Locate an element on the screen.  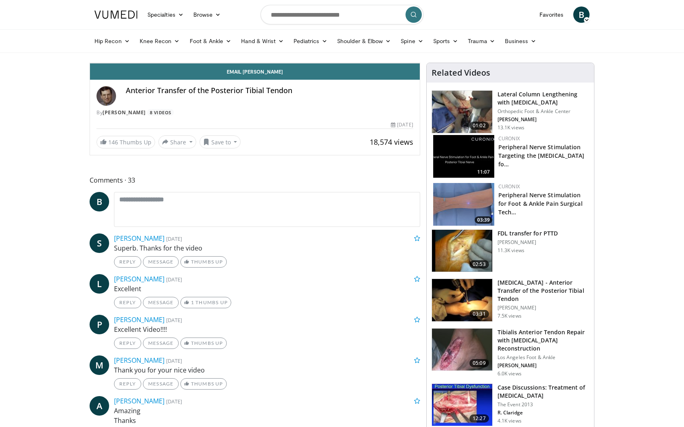
p: Thank you for your nice video is located at coordinates (267, 370).